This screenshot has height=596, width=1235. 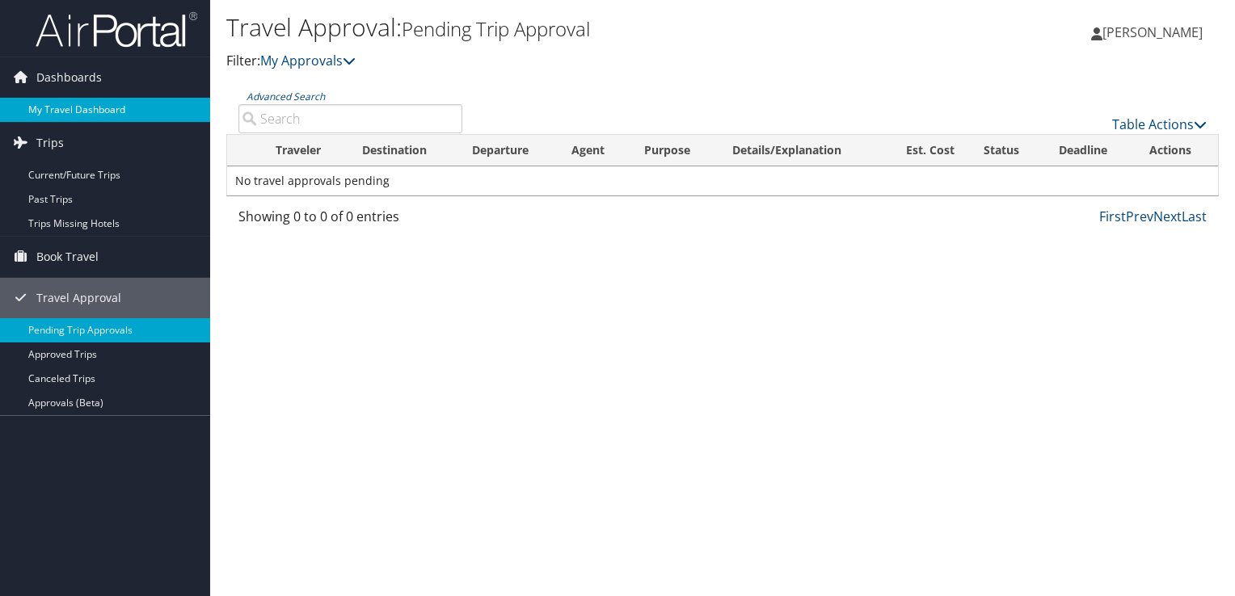 What do you see at coordinates (1089, 150) in the screenshot?
I see `th: Deadline: activate to sort column descending` at bounding box center [1089, 150].